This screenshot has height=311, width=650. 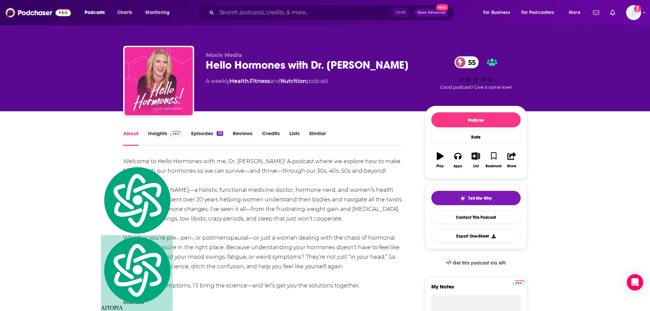 I want to click on img: User Profile, so click(x=634, y=13).